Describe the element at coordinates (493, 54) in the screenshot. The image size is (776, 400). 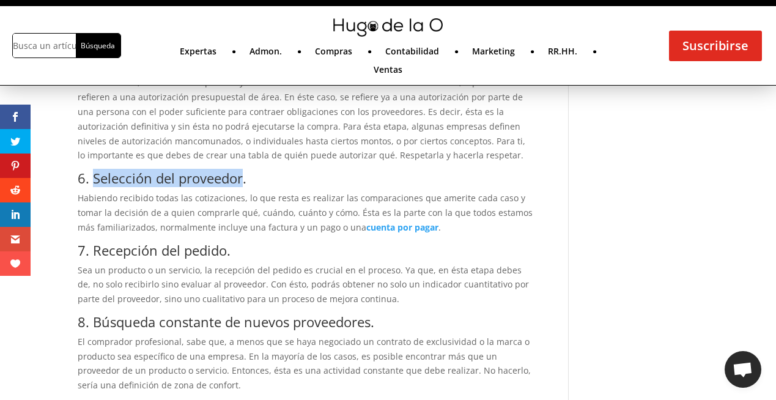
I see `a: Marketing` at that location.